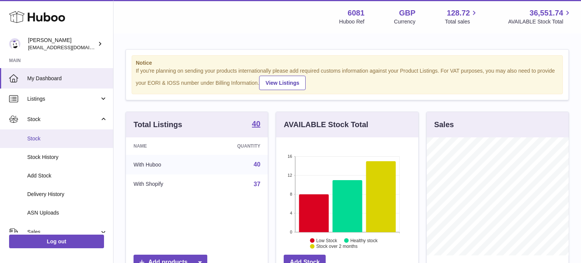 The image size is (581, 263). I want to click on text: 12, so click(290, 175).